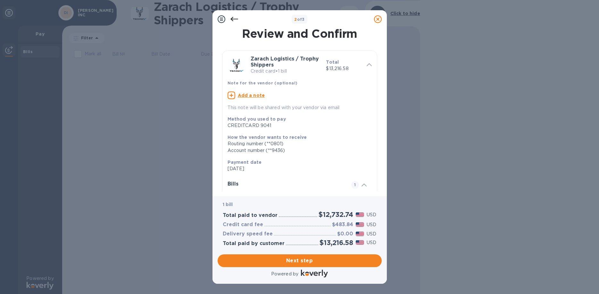  I want to click on b: 1 bill, so click(228, 205).